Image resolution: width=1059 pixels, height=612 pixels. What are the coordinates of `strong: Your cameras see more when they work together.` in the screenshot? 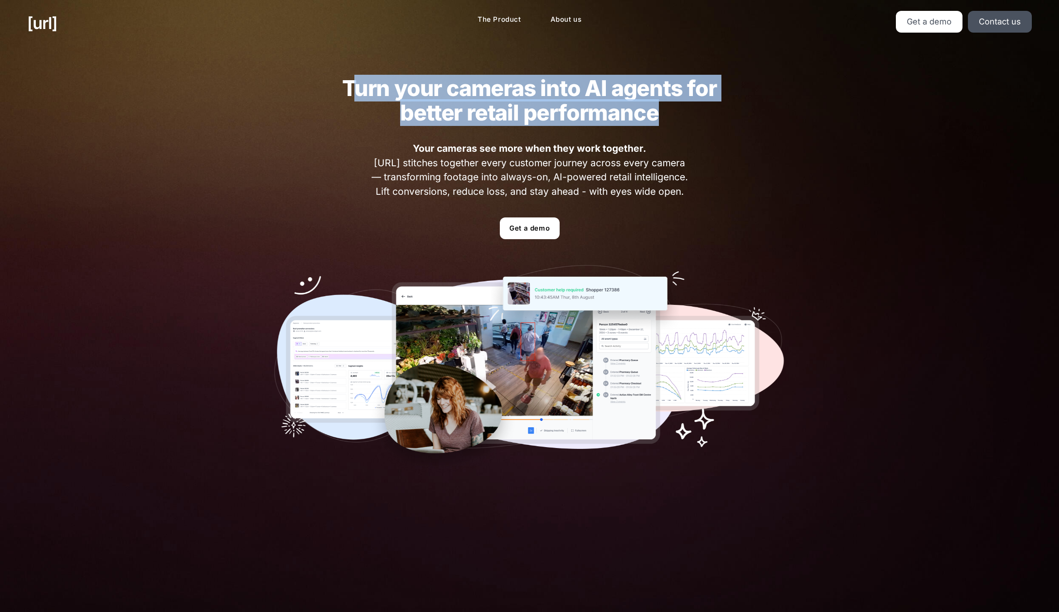 It's located at (529, 148).